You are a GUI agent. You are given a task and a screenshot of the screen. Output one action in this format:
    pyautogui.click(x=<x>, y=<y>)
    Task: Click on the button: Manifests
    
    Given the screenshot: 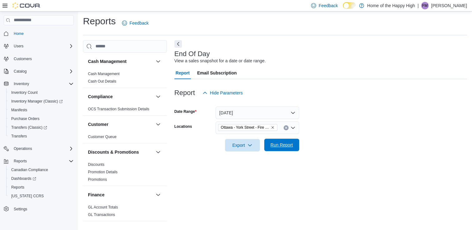 What is the action you would take?
    pyautogui.click(x=41, y=110)
    